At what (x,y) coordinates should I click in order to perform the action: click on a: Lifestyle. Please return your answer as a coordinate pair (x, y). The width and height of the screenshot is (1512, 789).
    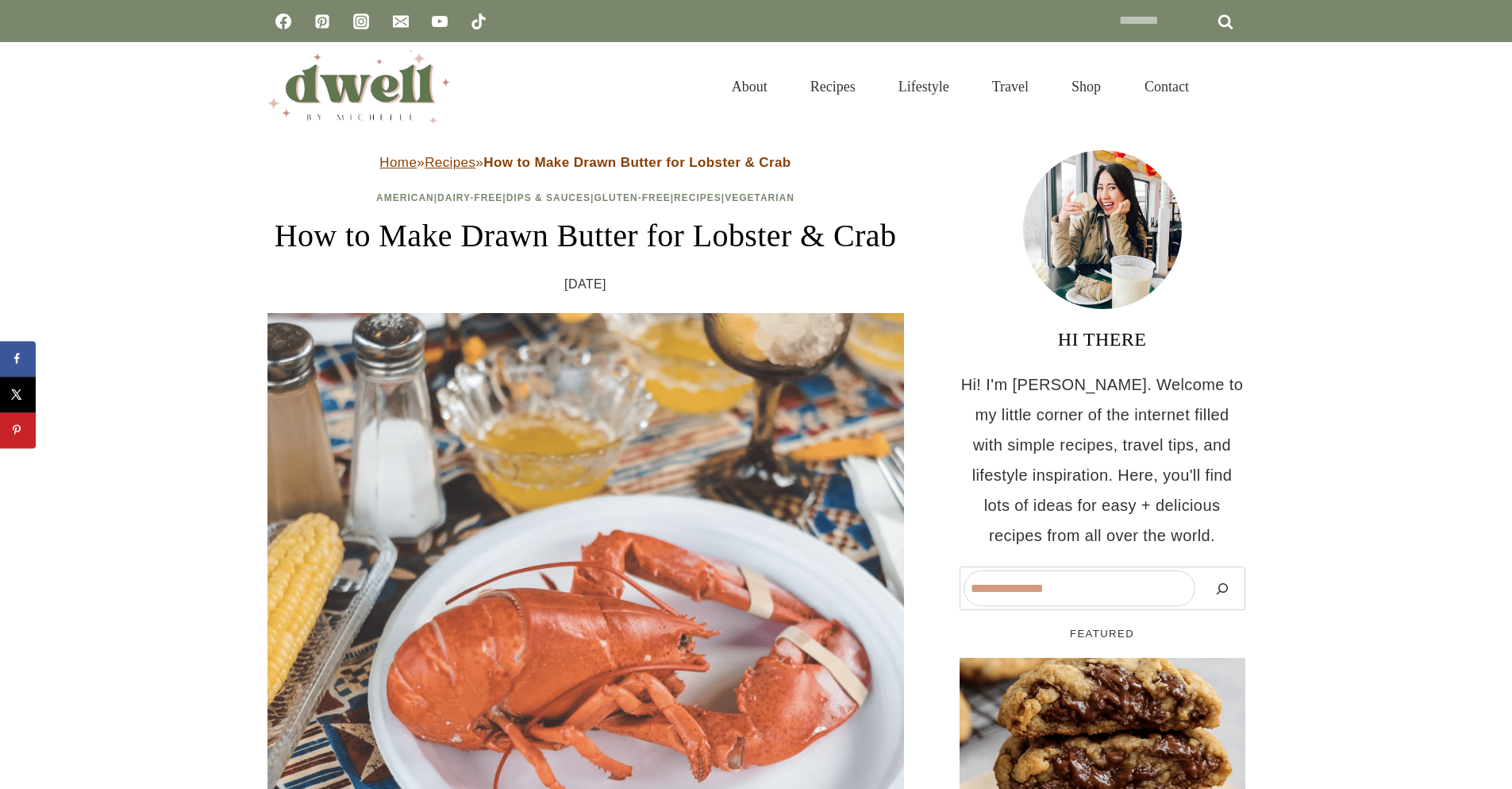
    Looking at the image, I should click on (924, 87).